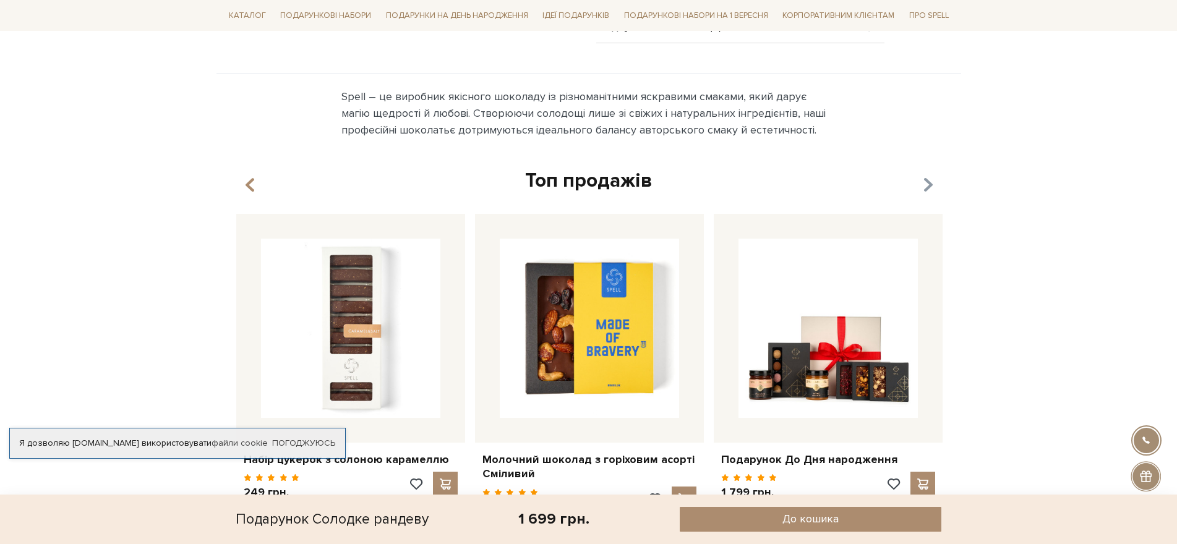 Image resolution: width=1177 pixels, height=544 pixels. What do you see at coordinates (325, 15) in the screenshot?
I see `a: Подарункові набори` at bounding box center [325, 15].